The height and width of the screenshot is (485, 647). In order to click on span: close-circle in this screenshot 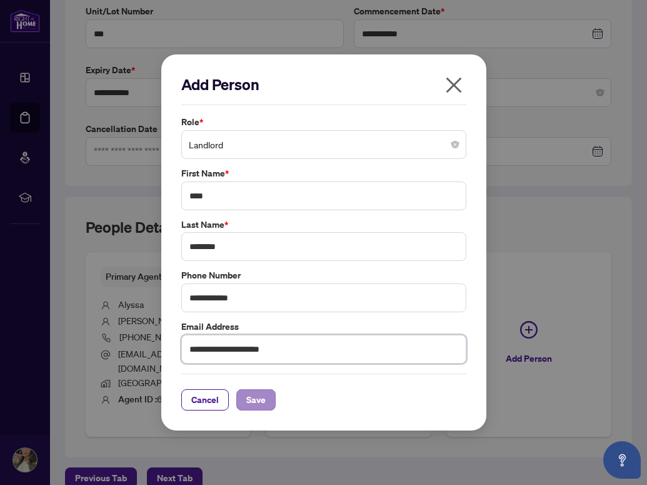, I will do `click(455, 144)`.